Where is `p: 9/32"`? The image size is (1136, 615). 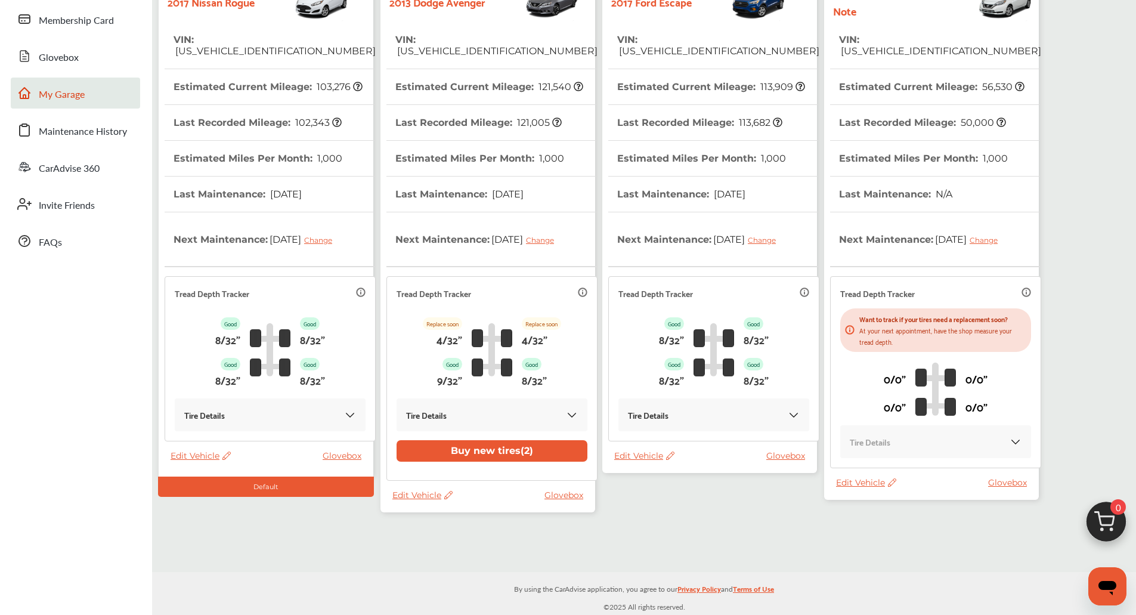
p: 9/32" is located at coordinates (450, 379).